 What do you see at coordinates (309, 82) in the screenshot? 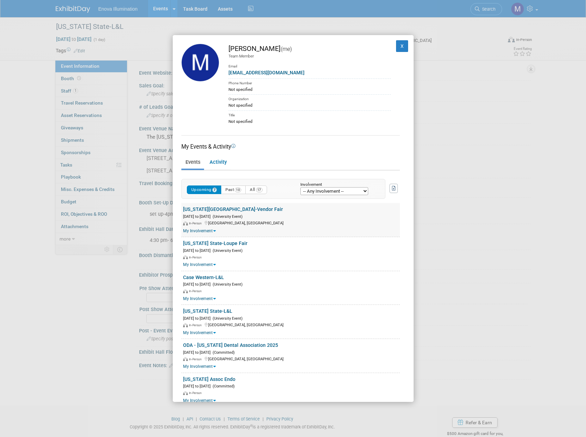
I see `div: Phone Number` at bounding box center [309, 82].